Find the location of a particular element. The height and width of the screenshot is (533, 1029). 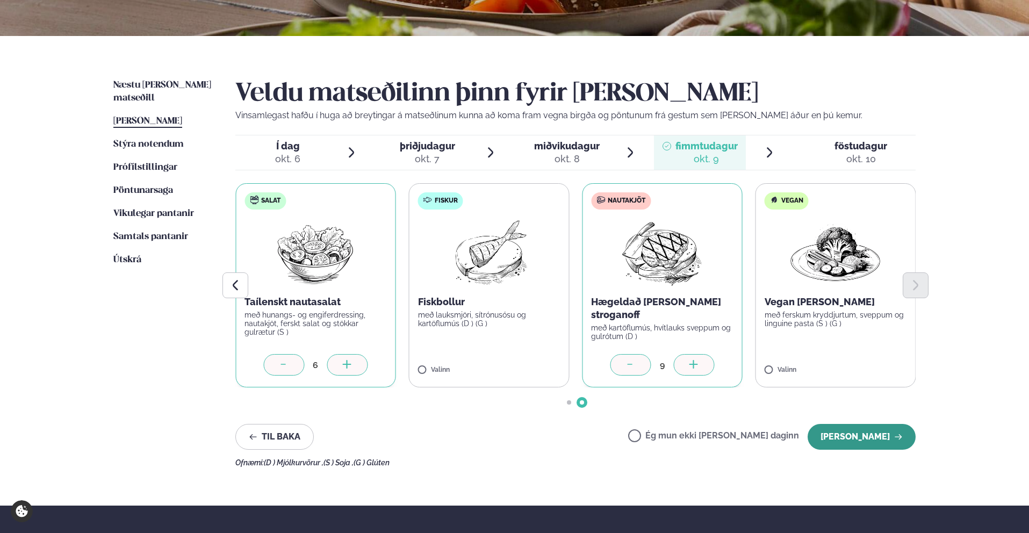

p: Taílenskt nautasalat is located at coordinates (315, 302).